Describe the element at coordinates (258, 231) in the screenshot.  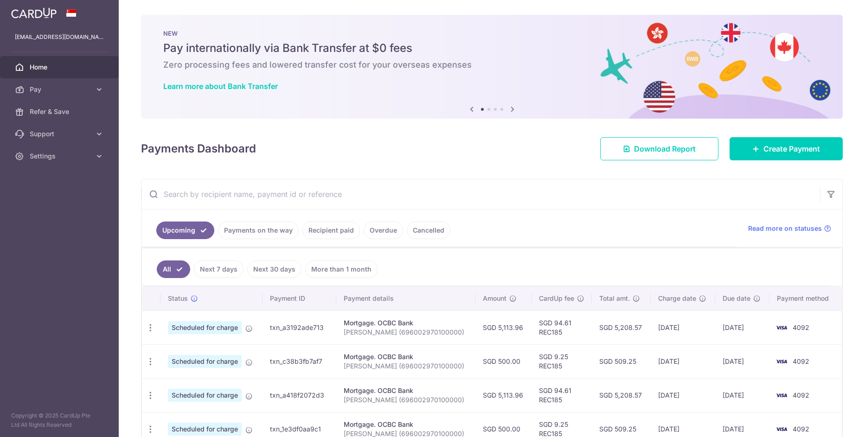
I see `a: Payments on the way` at that location.